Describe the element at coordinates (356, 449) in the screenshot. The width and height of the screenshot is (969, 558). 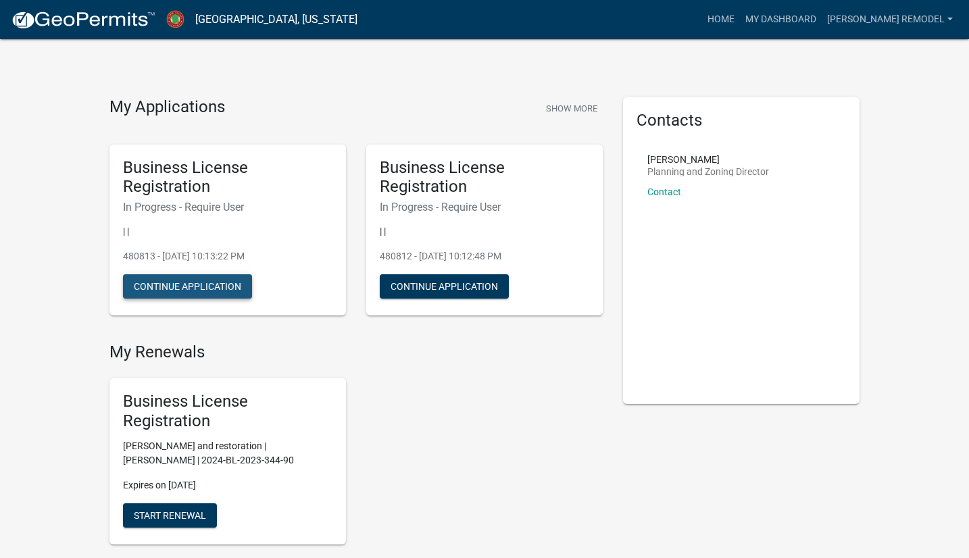
I see `wm-registration-list-section: My Renewals` at that location.